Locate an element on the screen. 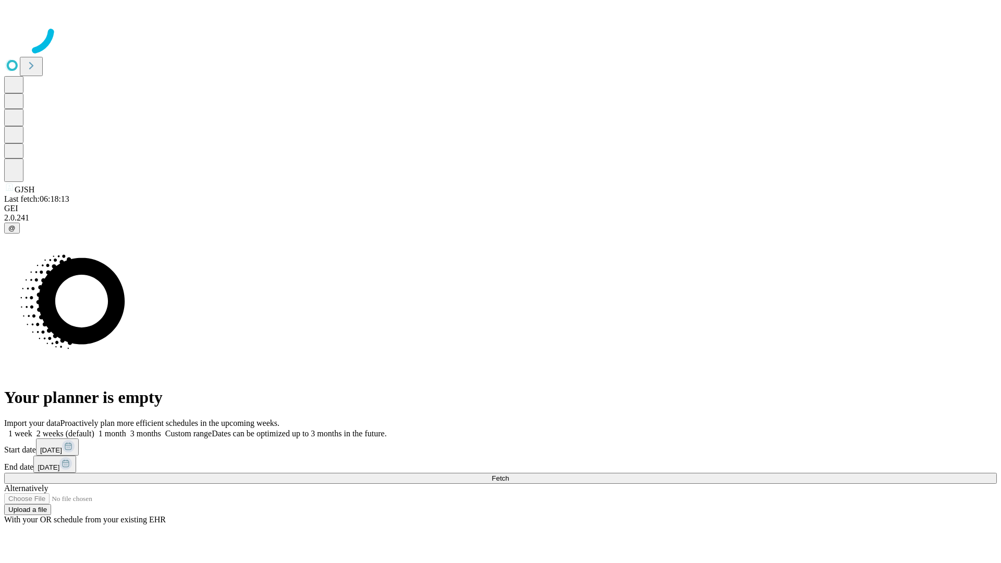 This screenshot has height=563, width=1001. div: 2.0.241 is located at coordinates (500, 218).